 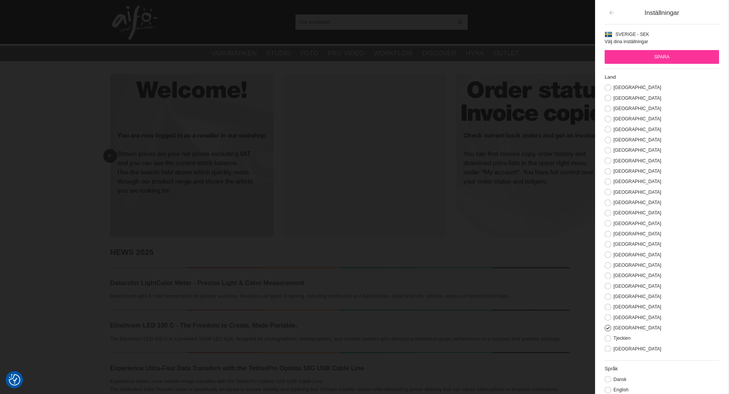 I want to click on div: Inställningar, so click(x=662, y=13).